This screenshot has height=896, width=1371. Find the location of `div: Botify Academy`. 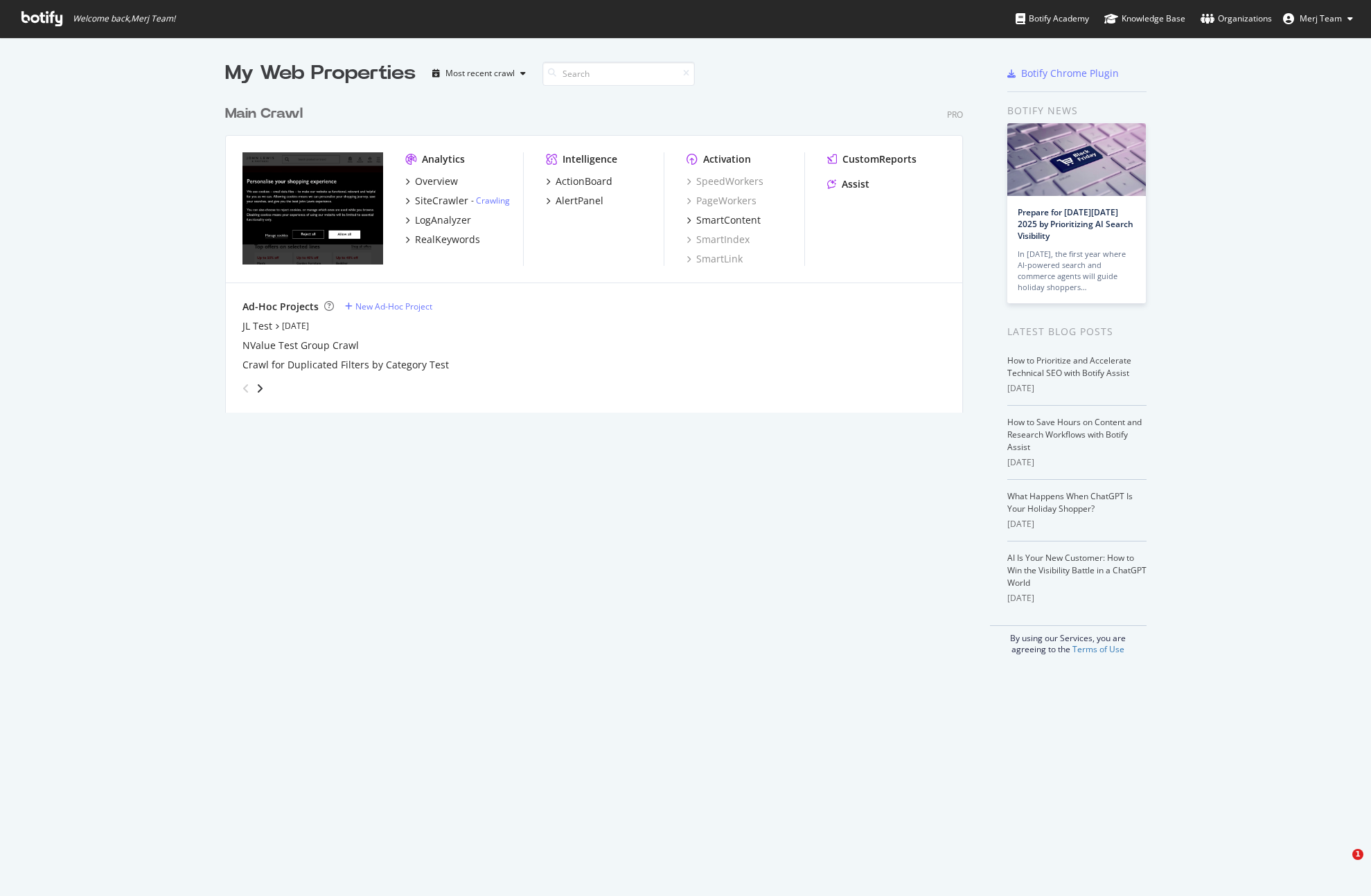

div: Botify Academy is located at coordinates (1052, 18).